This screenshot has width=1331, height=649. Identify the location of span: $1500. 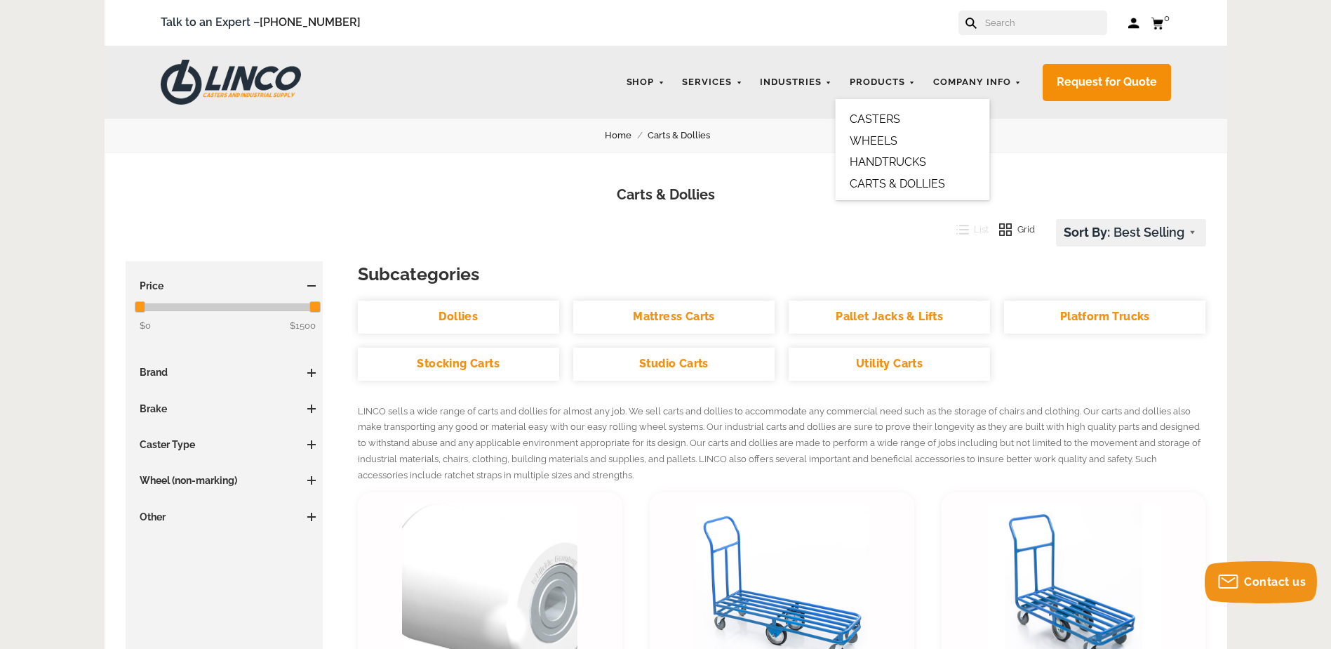
(302, 326).